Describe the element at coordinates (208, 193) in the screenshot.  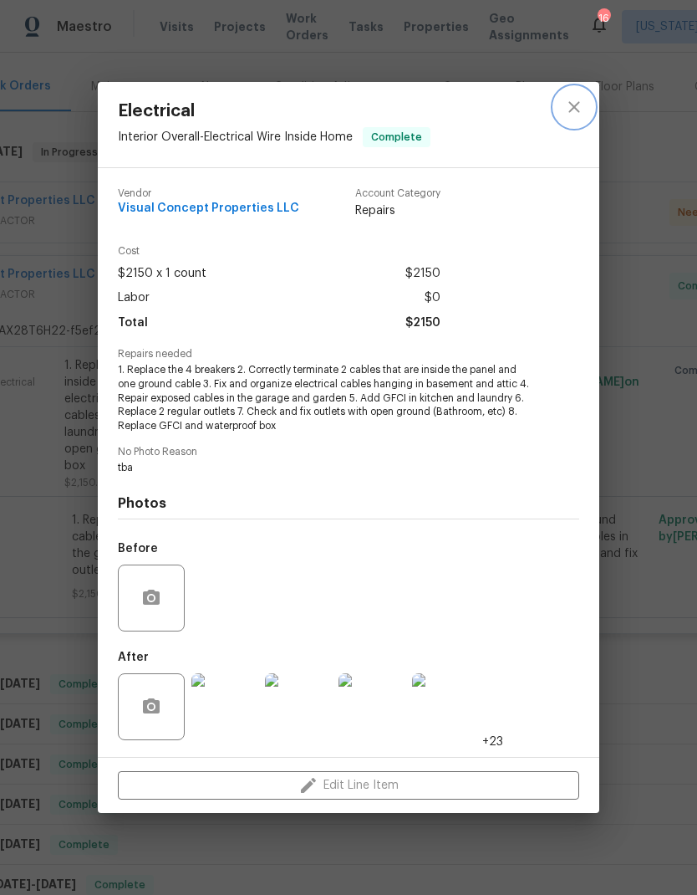
I see `span: Vendor` at that location.